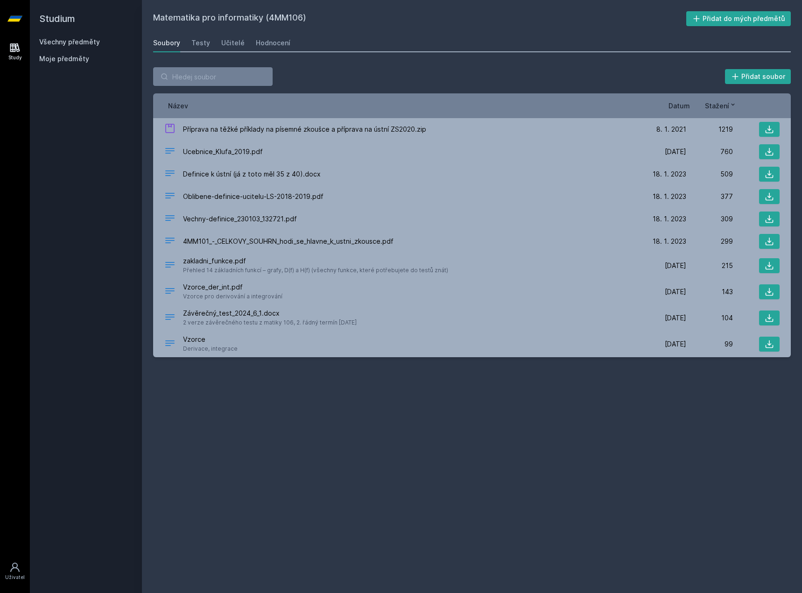 This screenshot has width=802, height=593. What do you see at coordinates (273, 43) in the screenshot?
I see `a: Hodnocení` at bounding box center [273, 43].